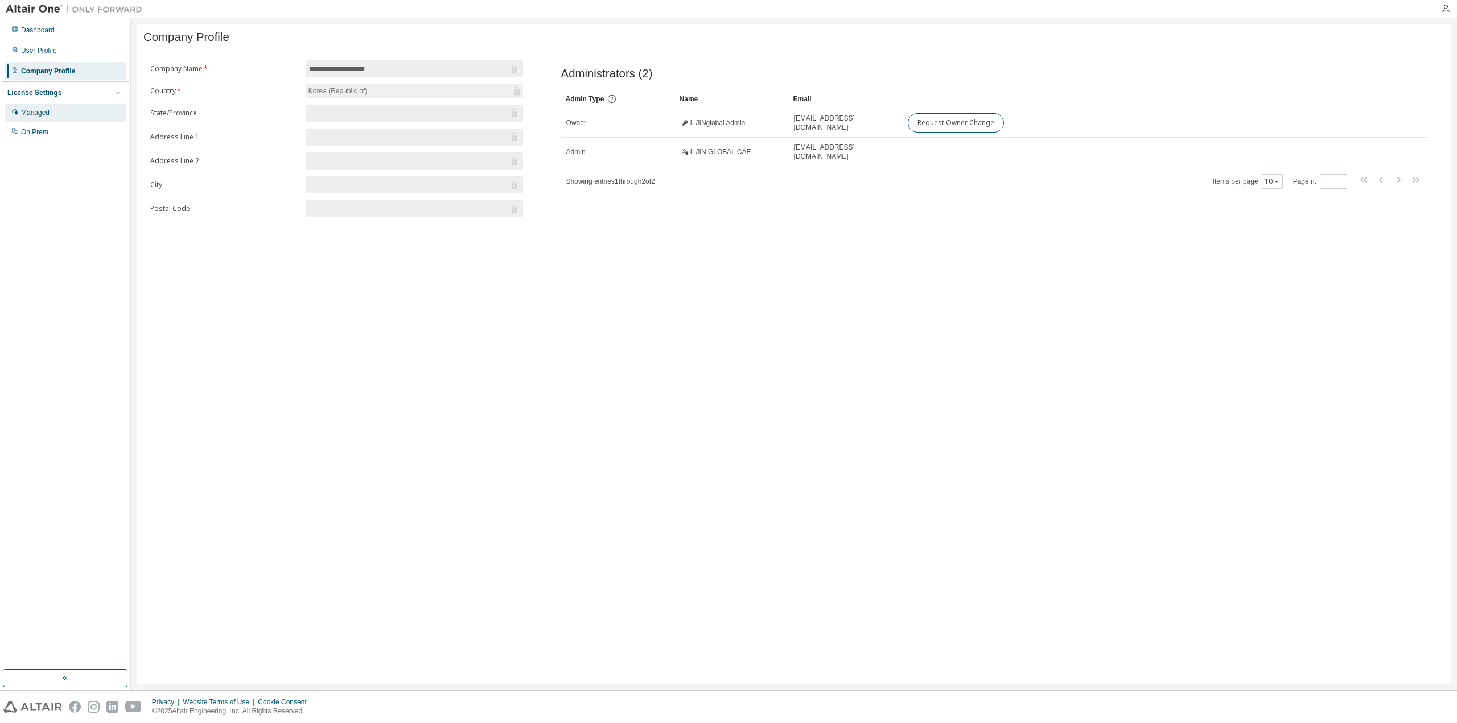 The image size is (1457, 723). What do you see at coordinates (225, 209) in the screenshot?
I see `label: Postal Code` at bounding box center [225, 209].